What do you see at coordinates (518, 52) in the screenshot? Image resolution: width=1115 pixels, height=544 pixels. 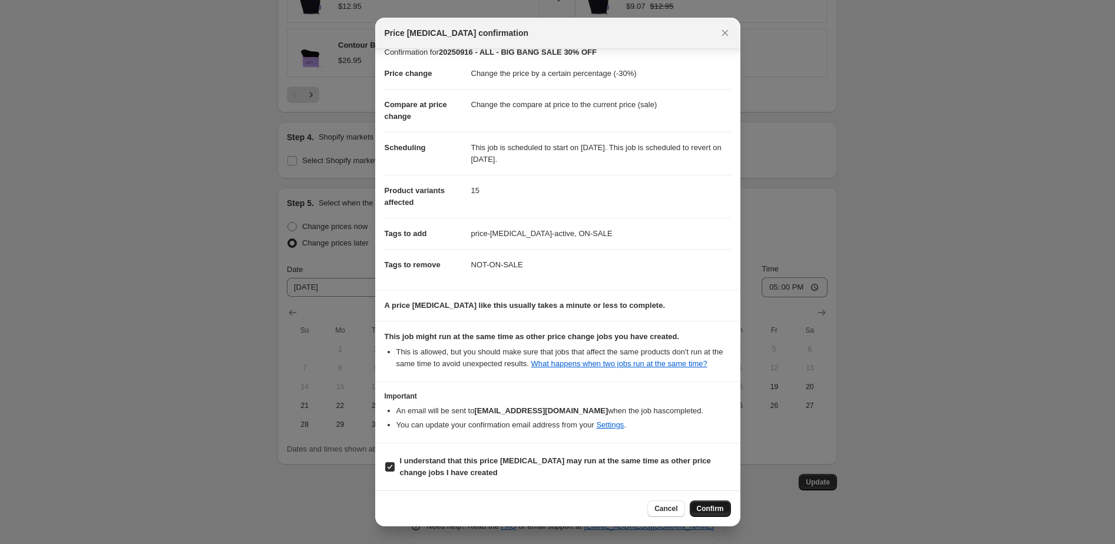 I see `b: 20250916 - ALL - BIG BANG SALE 30% OFF` at bounding box center [518, 52].